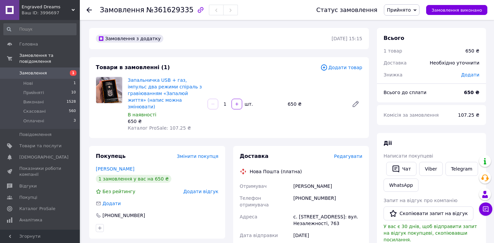 This screenshot has width=494, height=243. Describe the element at coordinates (71, 102) in the screenshot. I see `span: 1528` at that location.